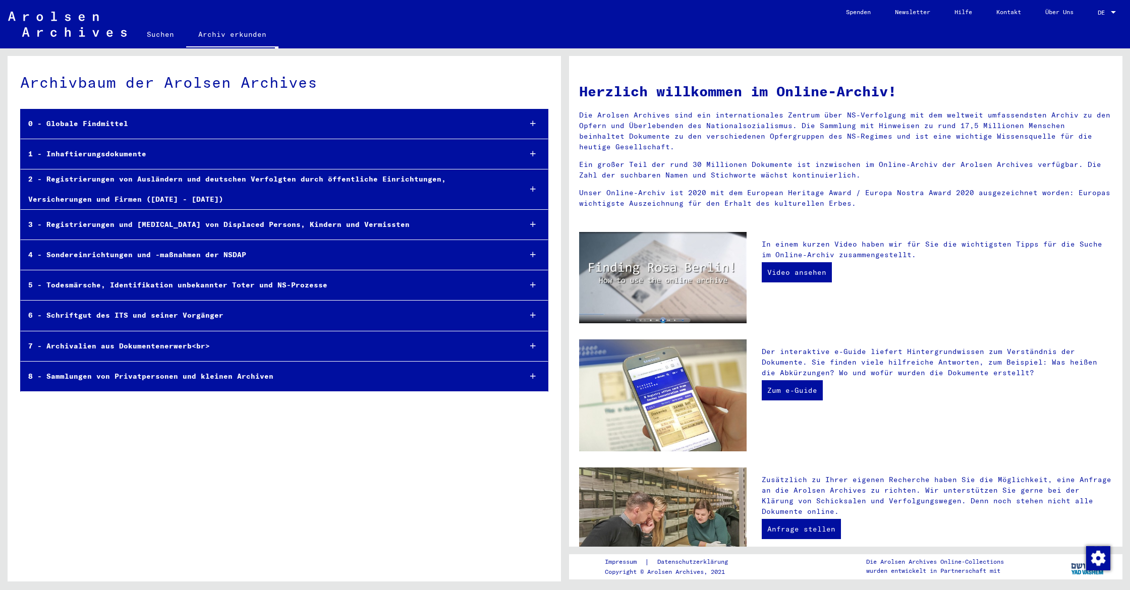 This screenshot has width=1130, height=590. What do you see at coordinates (232, 35) in the screenshot?
I see `a: Archiv erkunden` at bounding box center [232, 35].